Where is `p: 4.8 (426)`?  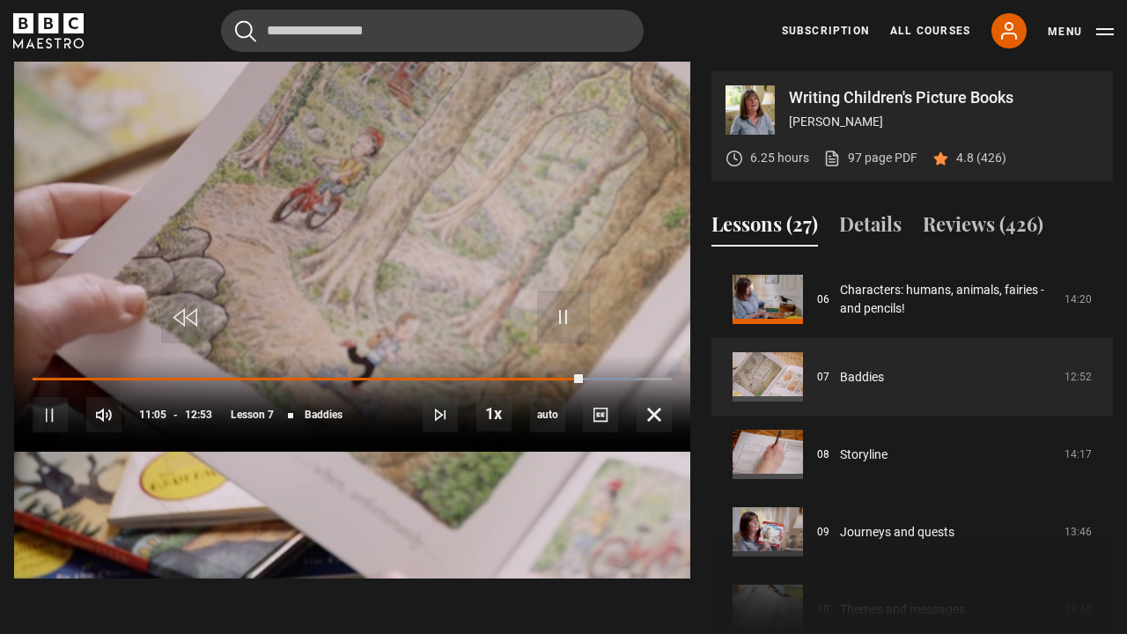
p: 4.8 (426) is located at coordinates (981, 158).